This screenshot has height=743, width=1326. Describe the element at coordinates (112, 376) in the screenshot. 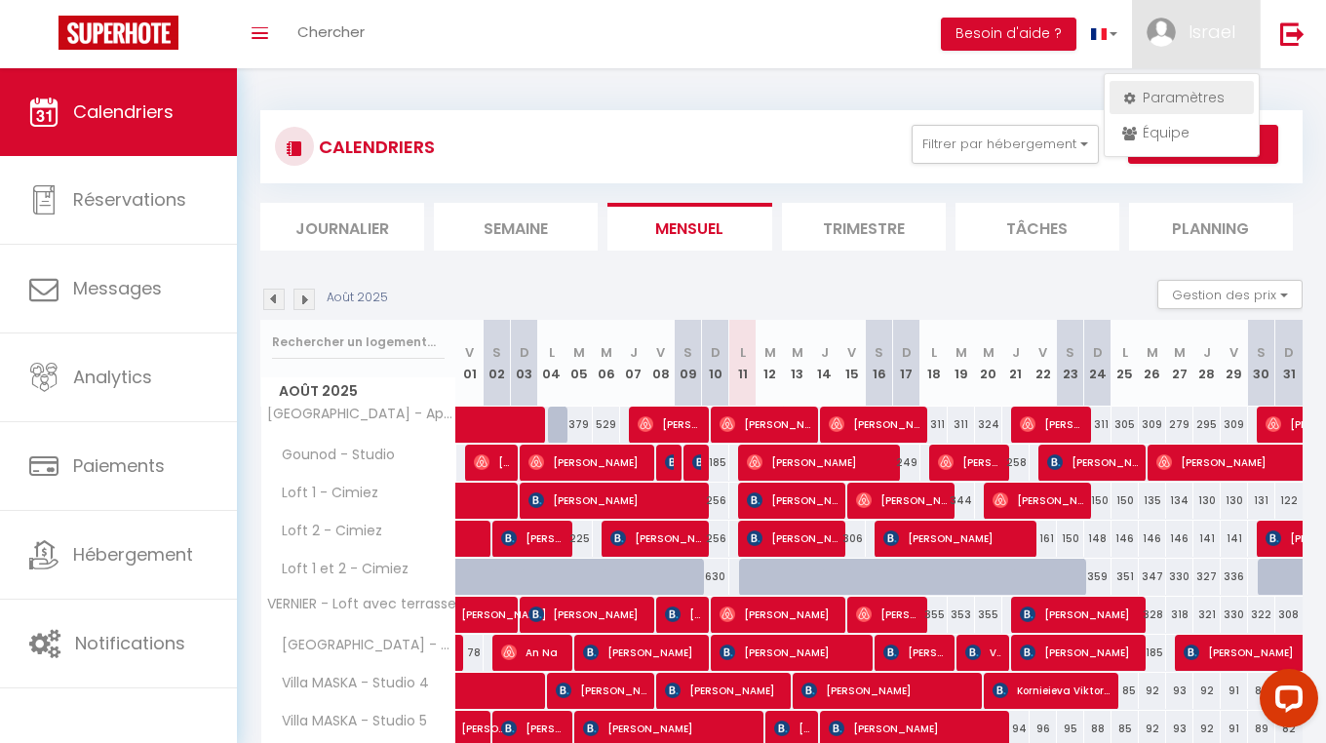

I see `span: Analytics` at that location.